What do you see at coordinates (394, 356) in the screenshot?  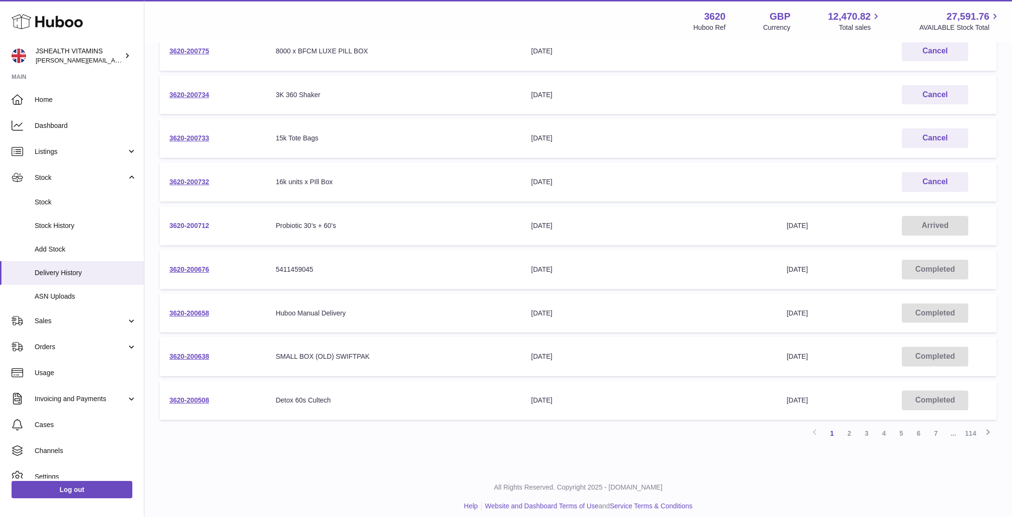 I see `div: SMALL BOX (OLD) SWIFTPAK` at bounding box center [394, 356].